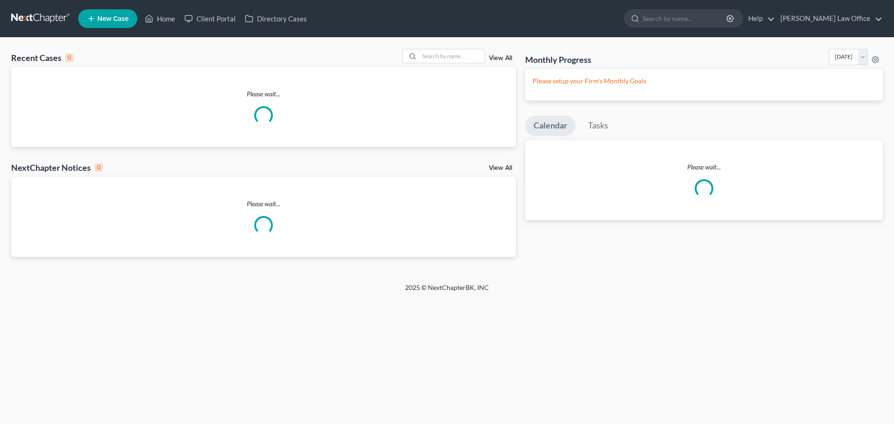 The height and width of the screenshot is (424, 894). Describe the element at coordinates (57, 168) in the screenshot. I see `div: NextChapter Notices` at that location.